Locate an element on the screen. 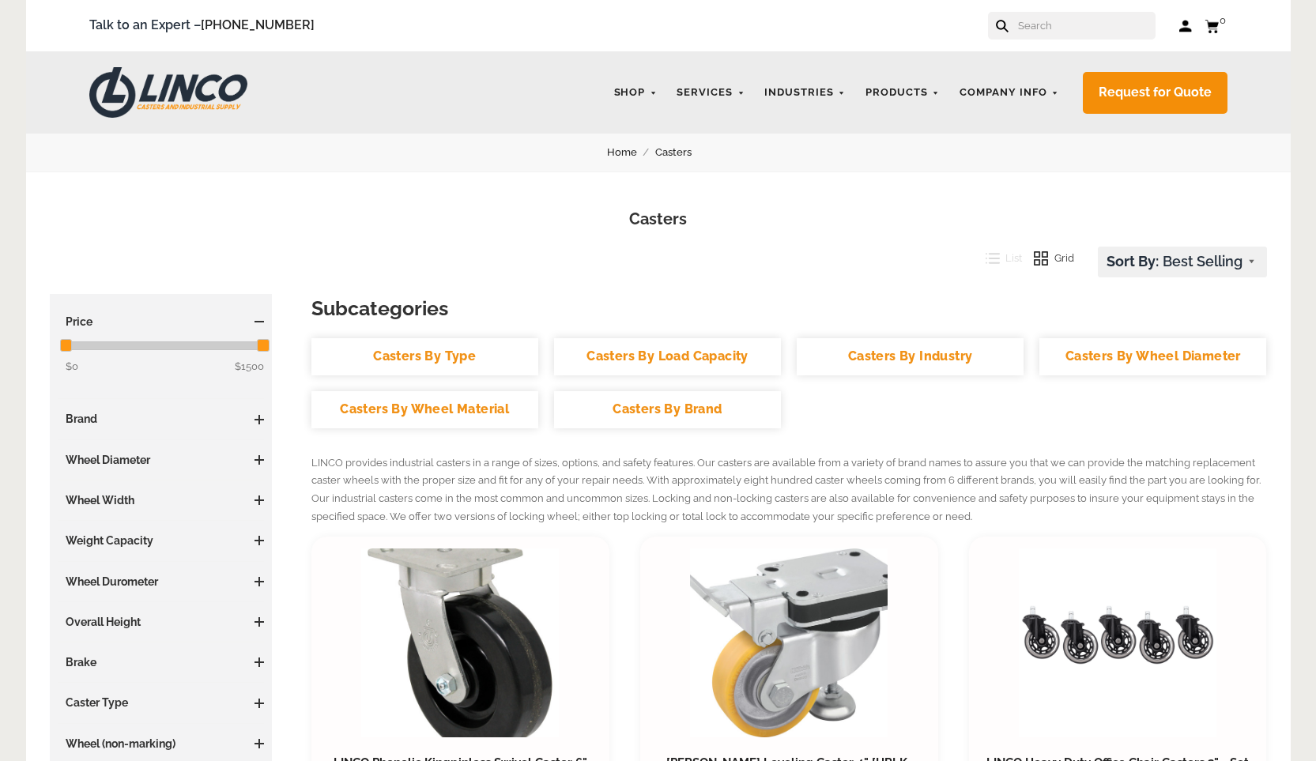  a: 0 is located at coordinates (1215, 25).